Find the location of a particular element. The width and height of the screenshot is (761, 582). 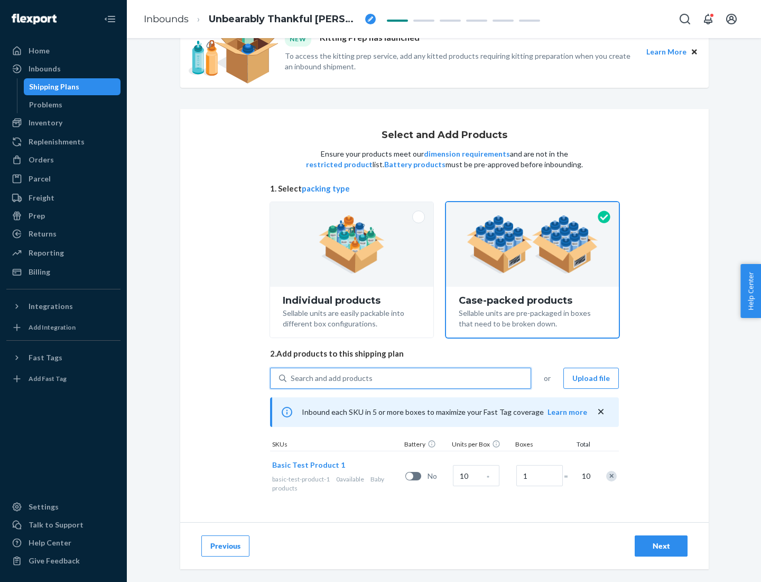

div: Freight is located at coordinates (41, 198).